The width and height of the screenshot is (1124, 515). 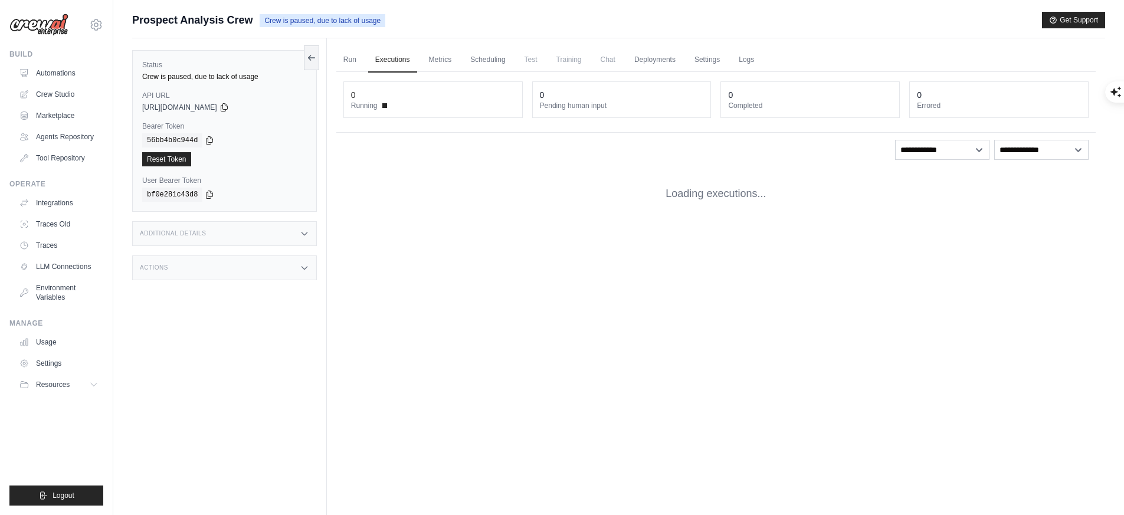 What do you see at coordinates (224, 126) in the screenshot?
I see `label: Bearer Token` at bounding box center [224, 126].